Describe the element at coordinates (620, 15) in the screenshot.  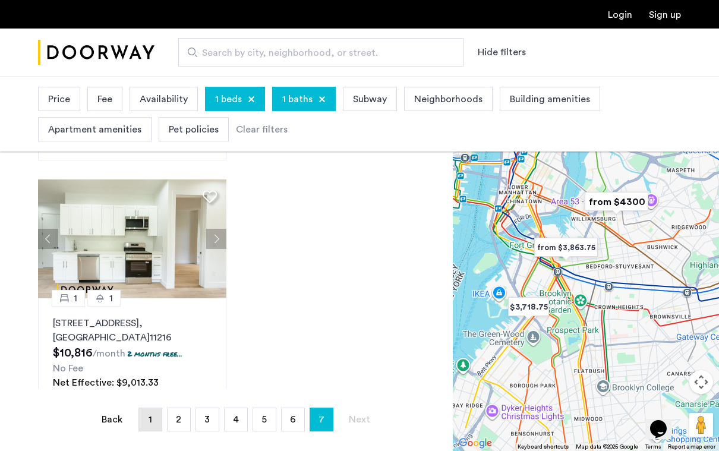
I see `a: Login` at that location.